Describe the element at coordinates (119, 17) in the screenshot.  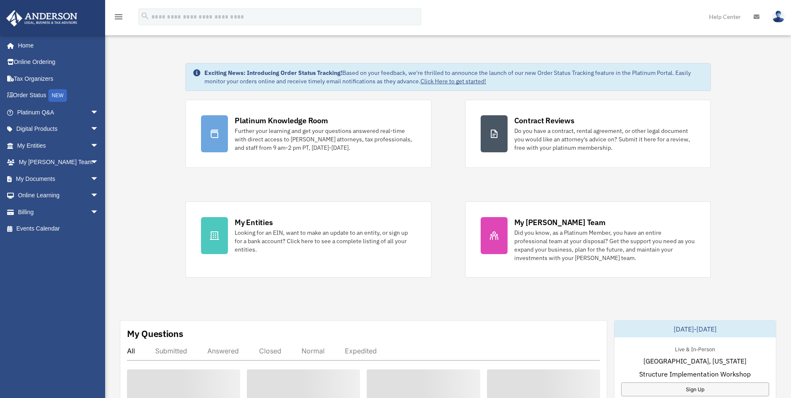
I see `i: menu` at that location.